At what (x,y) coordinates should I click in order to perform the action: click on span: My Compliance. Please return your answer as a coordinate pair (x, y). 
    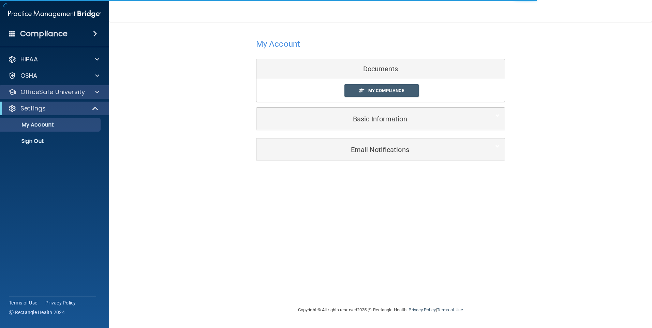
    Looking at the image, I should click on (386, 90).